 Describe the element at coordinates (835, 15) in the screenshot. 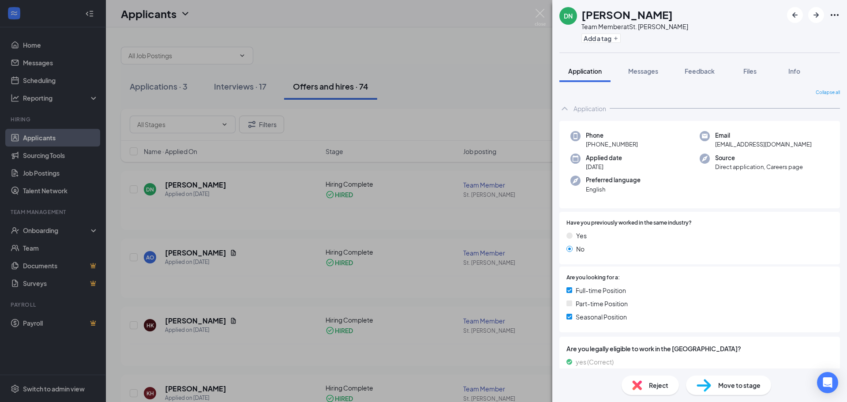

I see `svg: Ellipses` at that location.